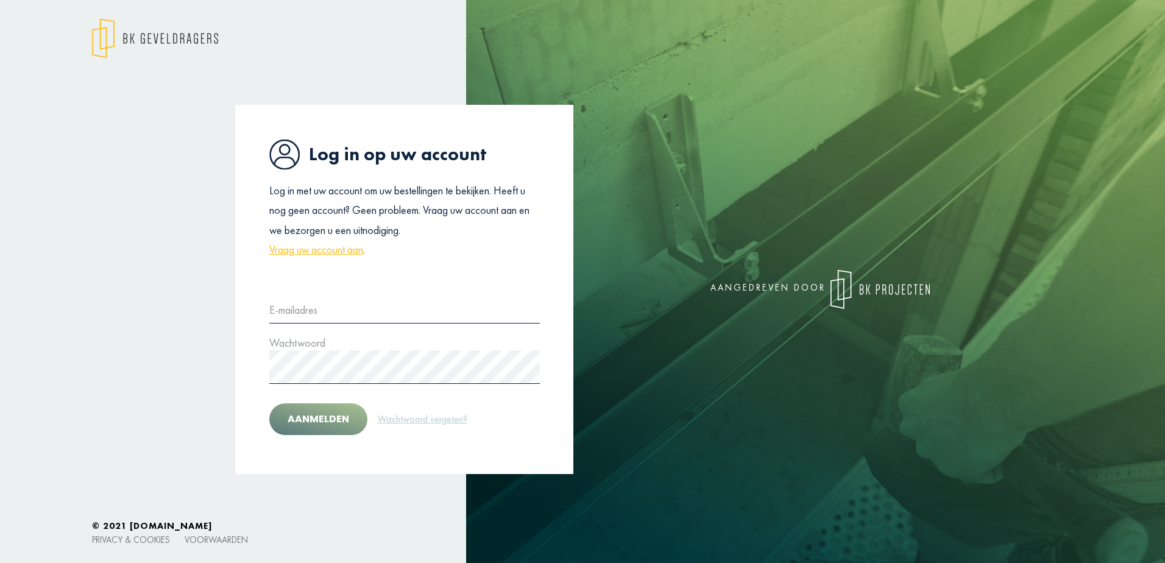 This screenshot has width=1165, height=563. What do you see at coordinates (399, 210) in the screenshot?
I see `font: Log in met uw account om uw bestellingen te bekijken. Heeft u nog geen account? Geen probleem. Vr...` at bounding box center [399, 210].